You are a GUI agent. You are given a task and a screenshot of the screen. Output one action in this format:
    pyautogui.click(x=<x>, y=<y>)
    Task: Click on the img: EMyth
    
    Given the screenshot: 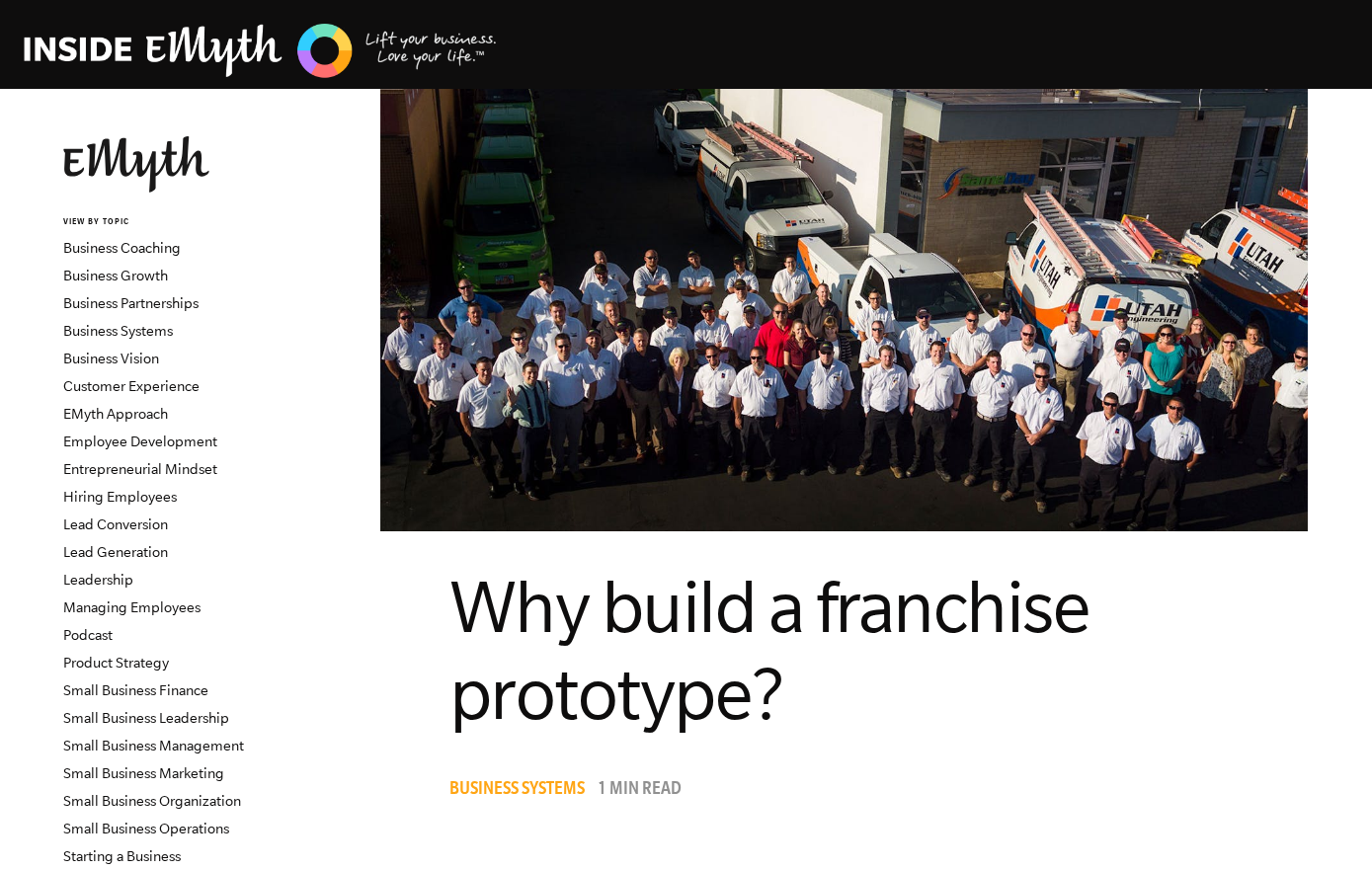 What is the action you would take?
    pyautogui.click(x=137, y=164)
    